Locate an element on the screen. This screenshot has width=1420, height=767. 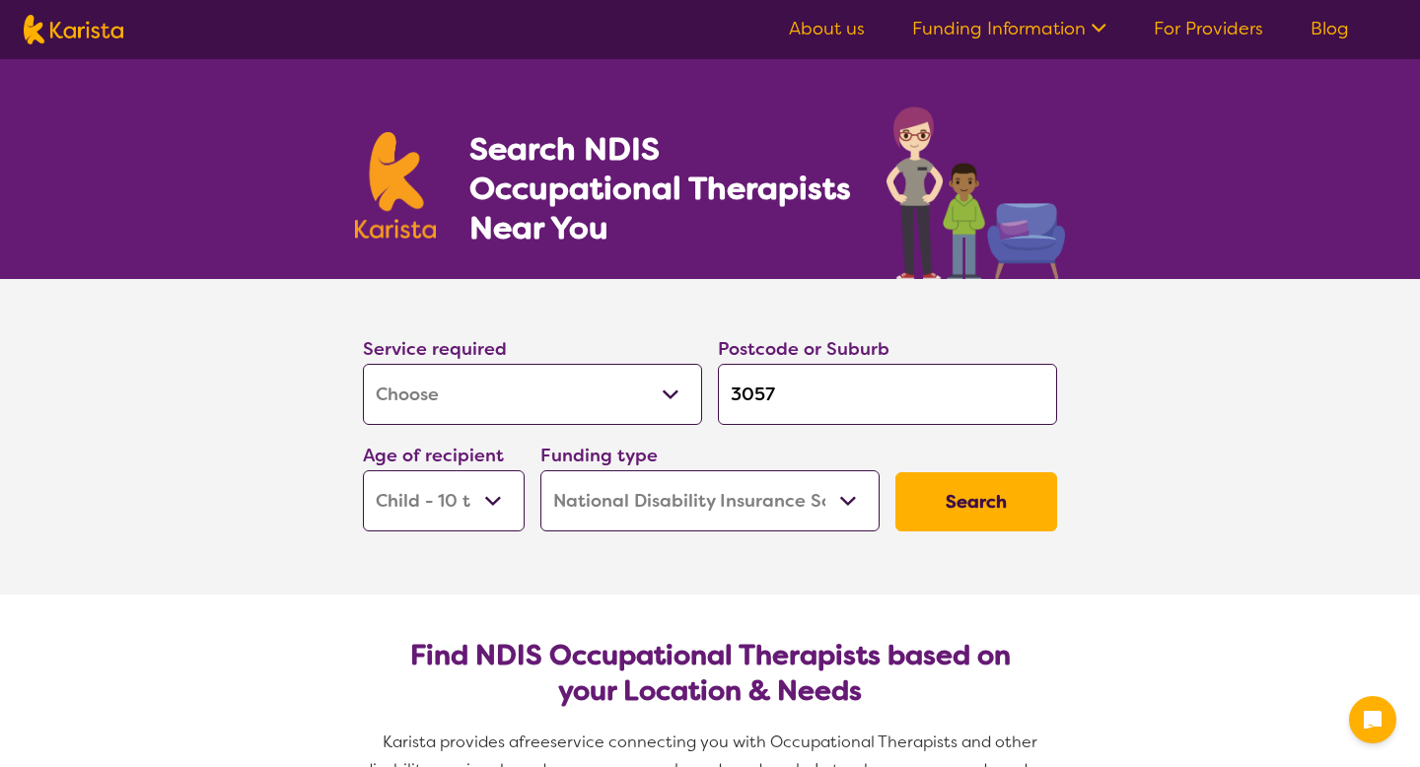
label: Service required is located at coordinates (435, 349).